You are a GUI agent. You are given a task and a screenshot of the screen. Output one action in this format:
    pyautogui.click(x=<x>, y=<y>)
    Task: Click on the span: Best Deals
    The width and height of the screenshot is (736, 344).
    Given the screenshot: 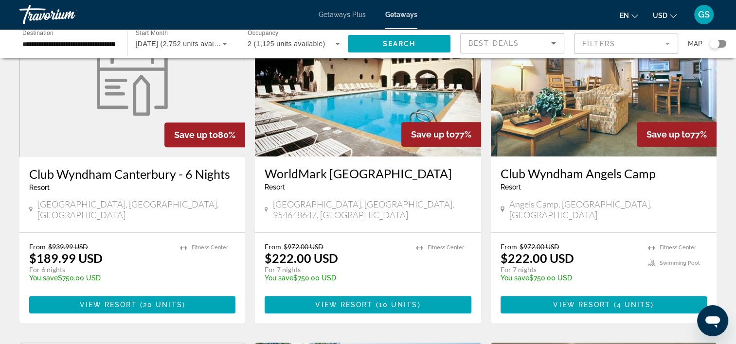 What is the action you would take?
    pyautogui.click(x=494, y=43)
    